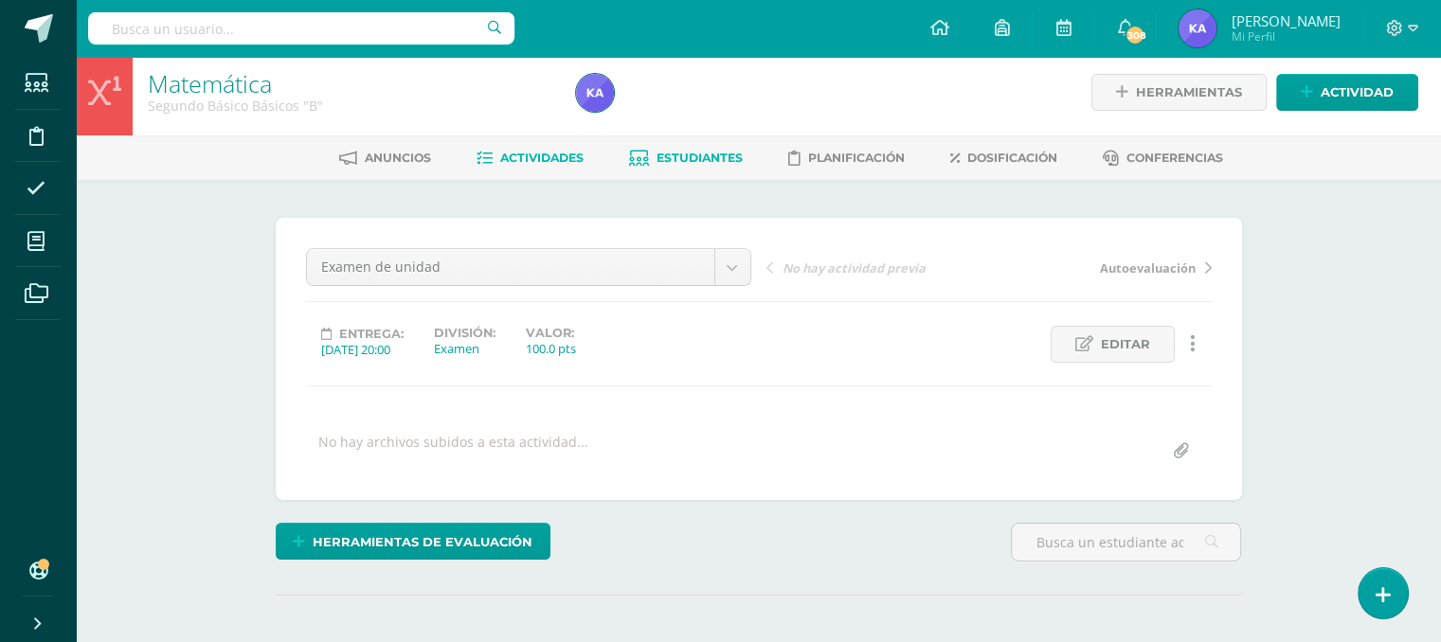  Describe the element at coordinates (1012, 157) in the screenshot. I see `span: Dosificación` at that location.